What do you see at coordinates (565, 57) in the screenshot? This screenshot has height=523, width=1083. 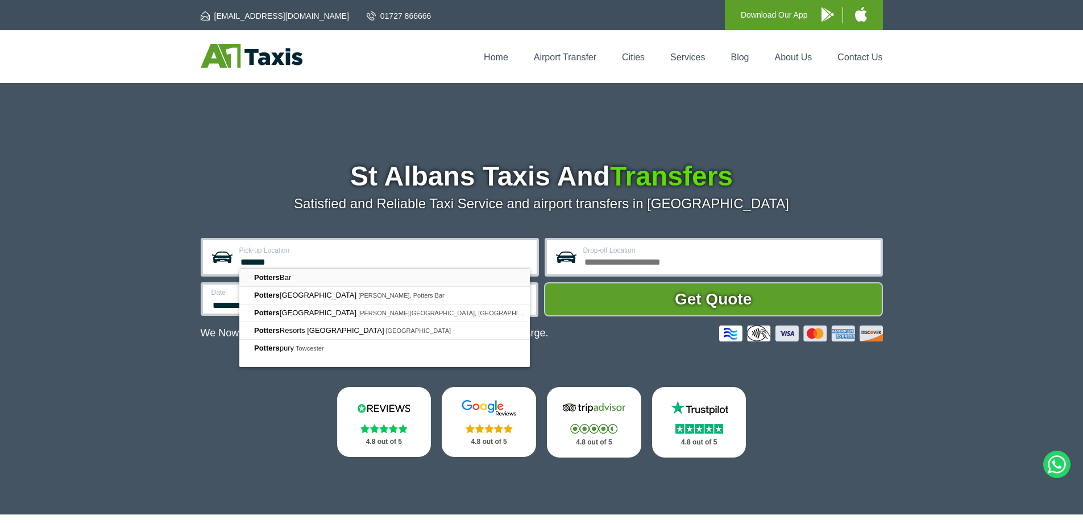 I see `a: Airport Transfer` at bounding box center [565, 57].